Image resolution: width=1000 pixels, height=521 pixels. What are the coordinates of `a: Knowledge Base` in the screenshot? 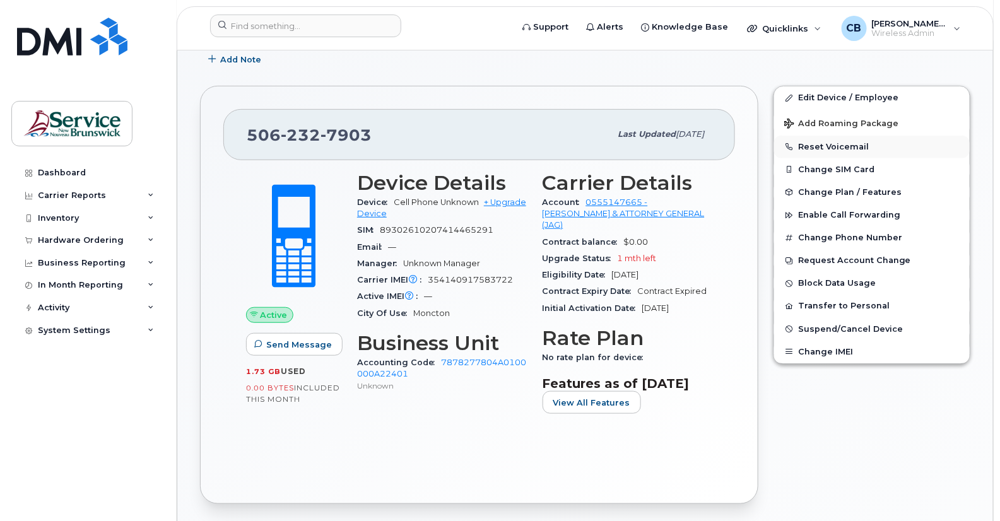 It's located at (684, 27).